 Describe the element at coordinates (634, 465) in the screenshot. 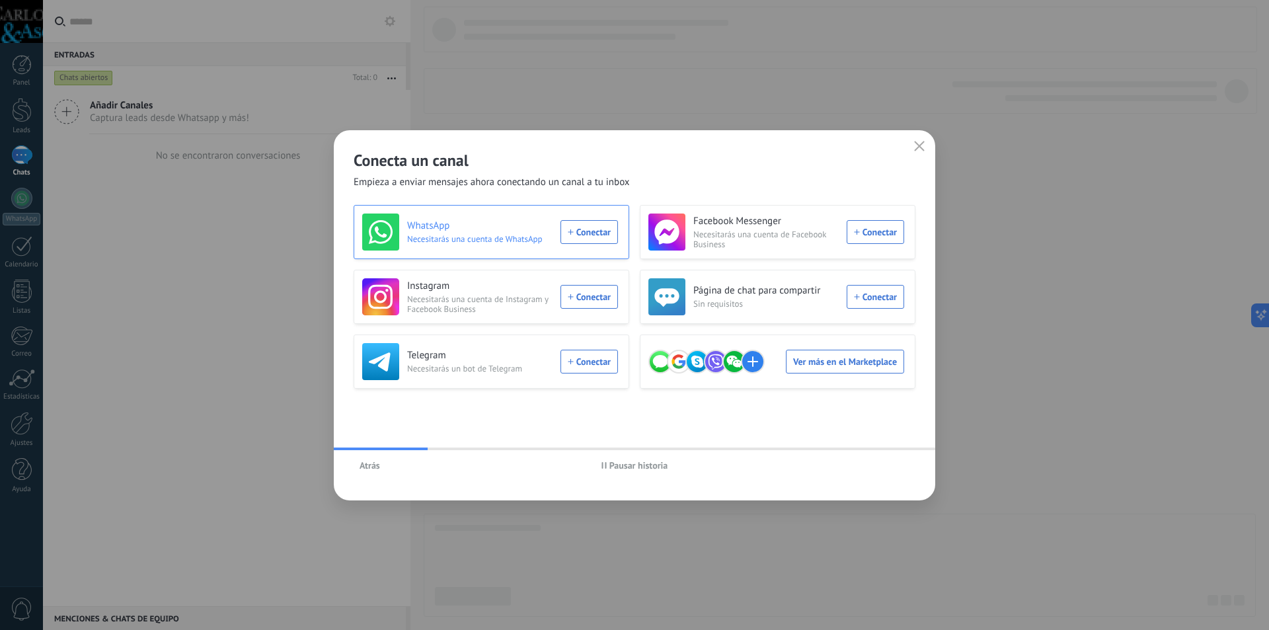

I see `button: Pausar historia` at that location.